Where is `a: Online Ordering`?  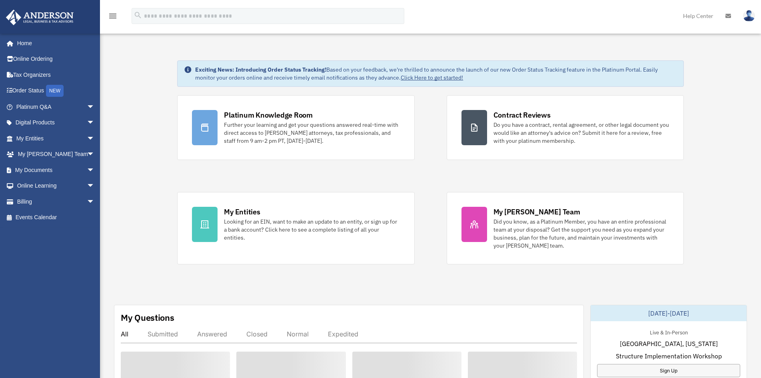
a: Online Ordering is located at coordinates (56, 59).